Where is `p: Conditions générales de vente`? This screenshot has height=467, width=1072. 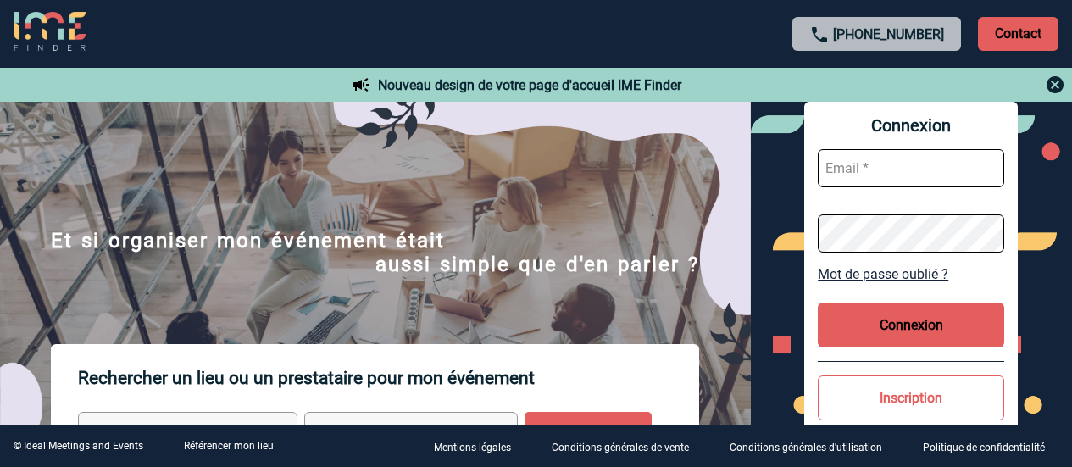 p: Conditions générales de vente is located at coordinates (620, 447).